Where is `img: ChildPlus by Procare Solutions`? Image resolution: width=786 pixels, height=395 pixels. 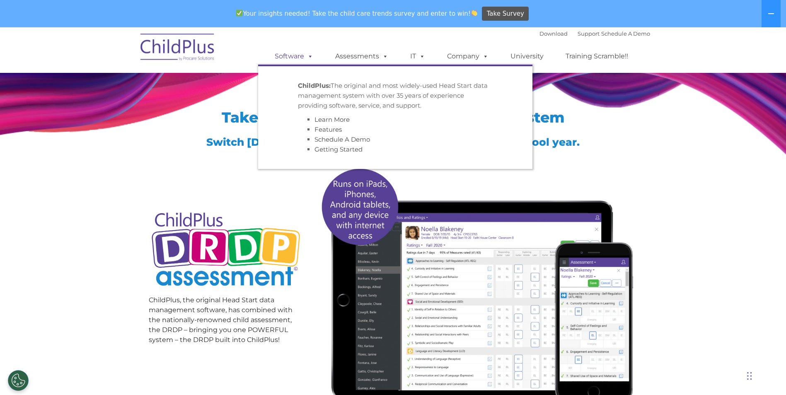 img: ChildPlus by Procare Solutions is located at coordinates (178, 48).